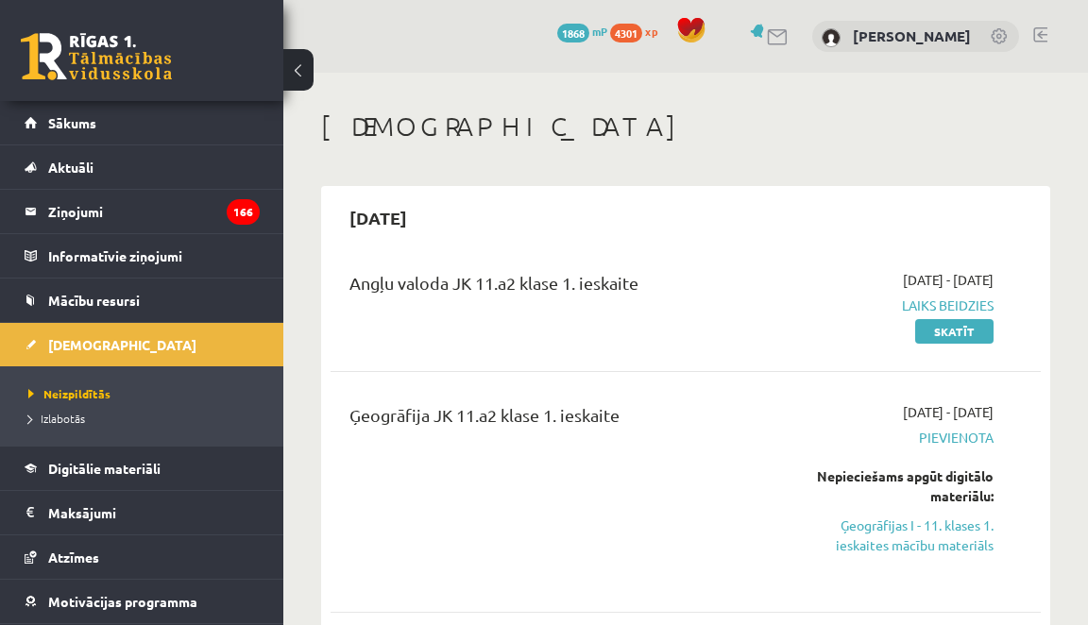 The width and height of the screenshot is (1088, 625). What do you see at coordinates (154, 256) in the screenshot?
I see `legend: Informatīvie ziņojumi` at bounding box center [154, 256].